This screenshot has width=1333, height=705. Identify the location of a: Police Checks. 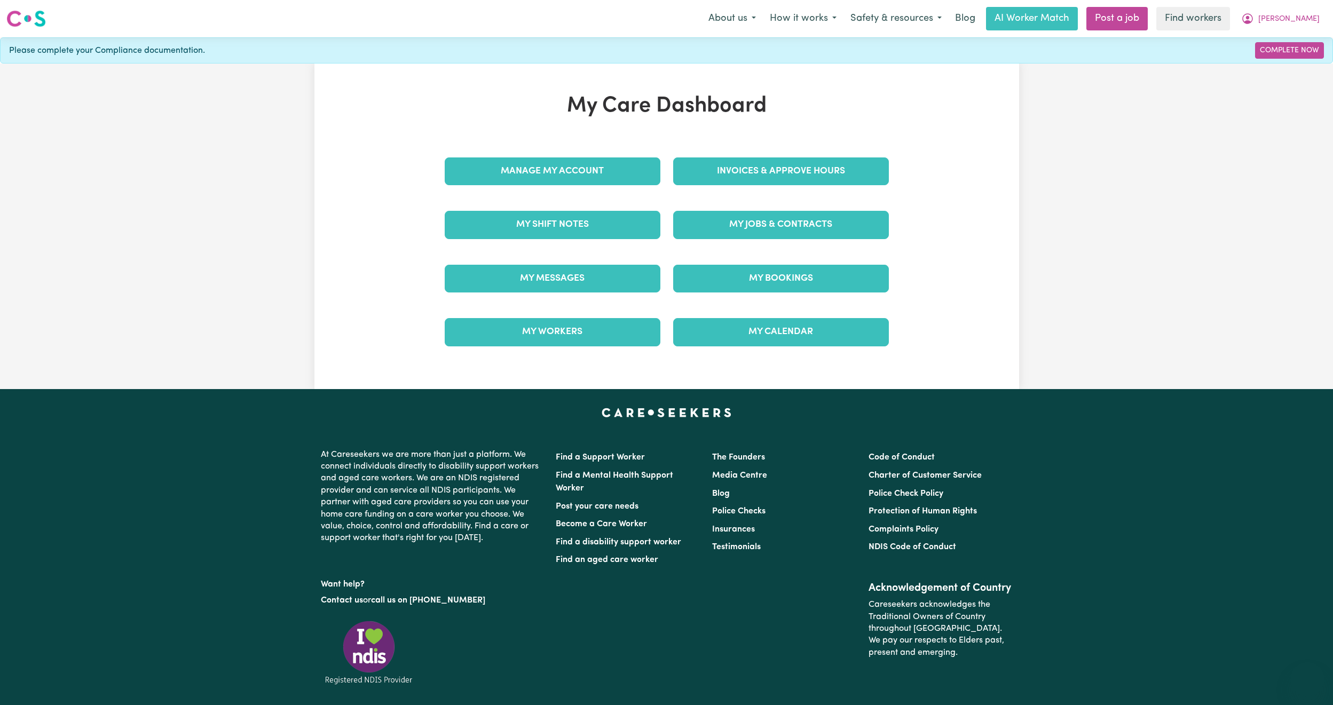
(739, 511).